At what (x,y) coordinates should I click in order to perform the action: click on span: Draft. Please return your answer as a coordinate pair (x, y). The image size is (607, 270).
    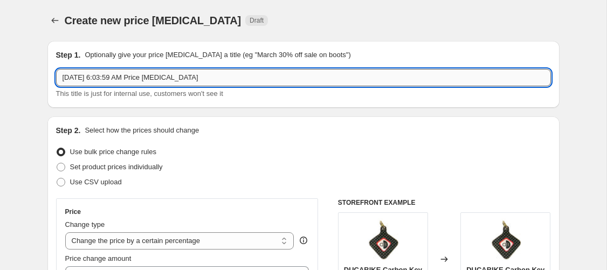
    Looking at the image, I should click on (256, 20).